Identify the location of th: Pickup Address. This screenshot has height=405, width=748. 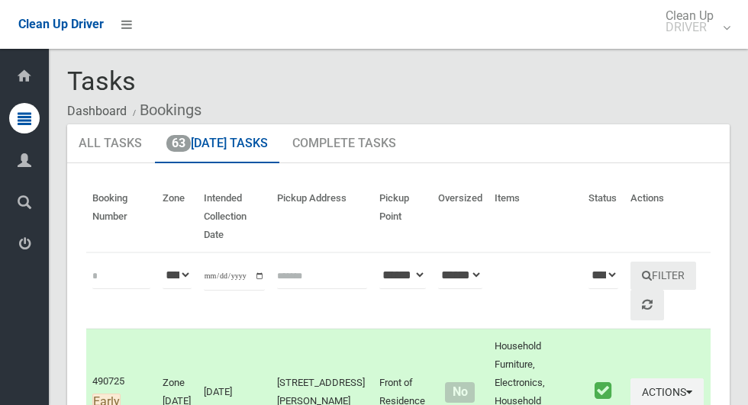
(322, 217).